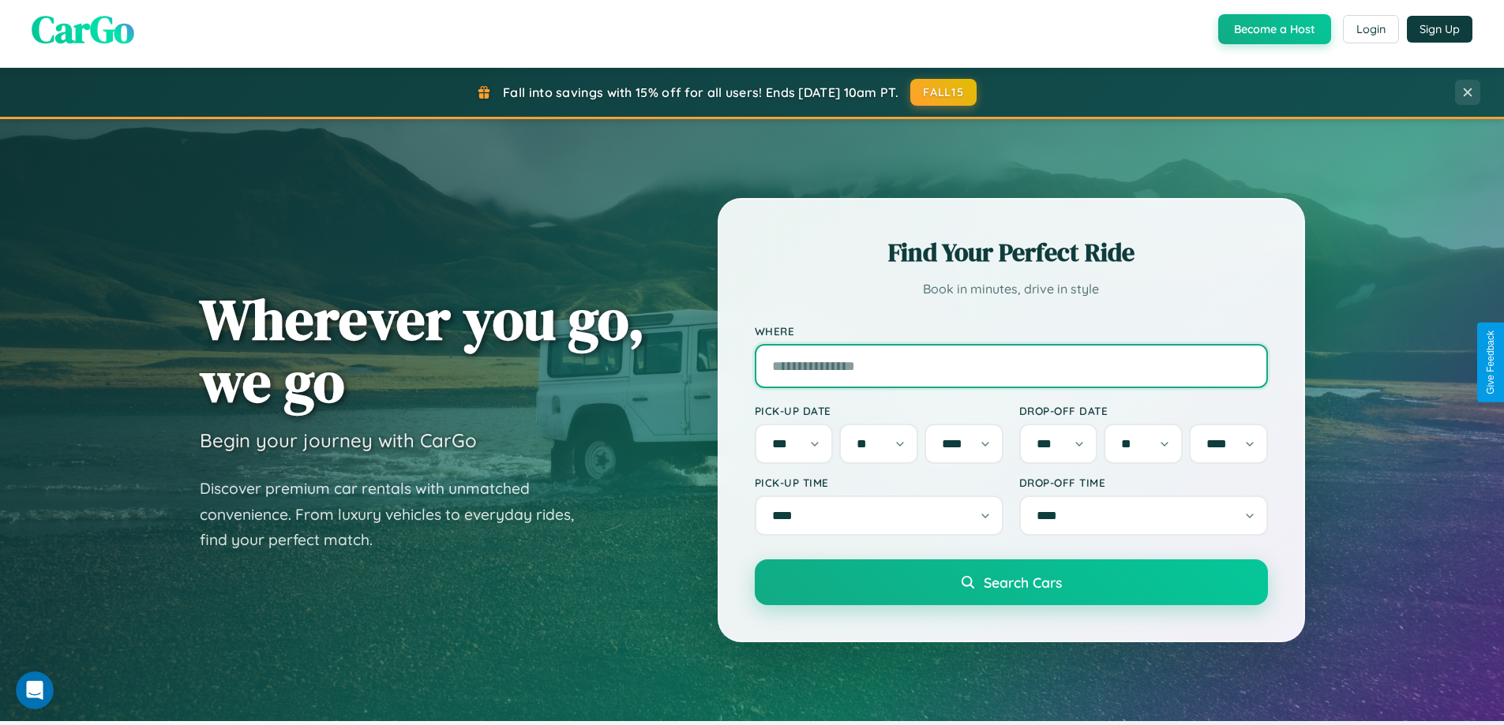 This screenshot has width=1504, height=725. Describe the element at coordinates (1011, 253) in the screenshot. I see `h2: Find Your Perfect Ride` at that location.